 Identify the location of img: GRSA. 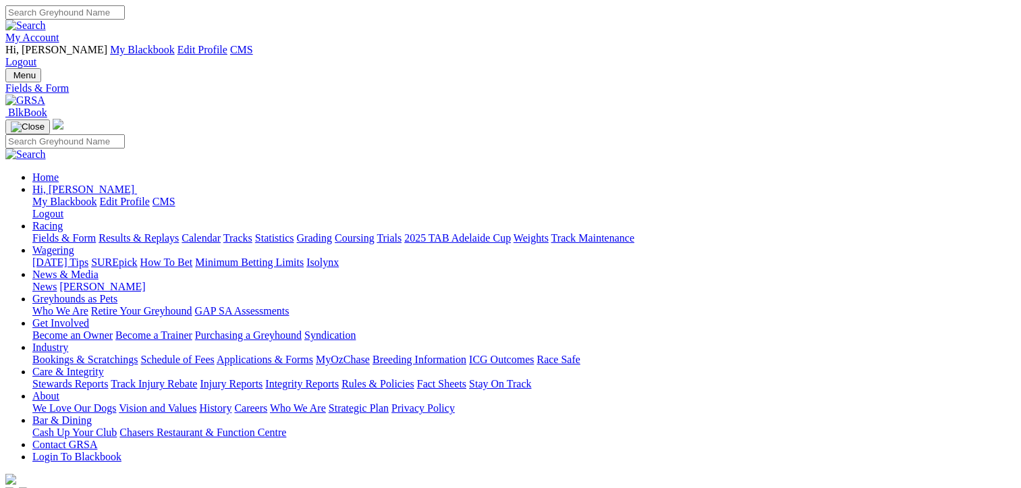
(25, 101).